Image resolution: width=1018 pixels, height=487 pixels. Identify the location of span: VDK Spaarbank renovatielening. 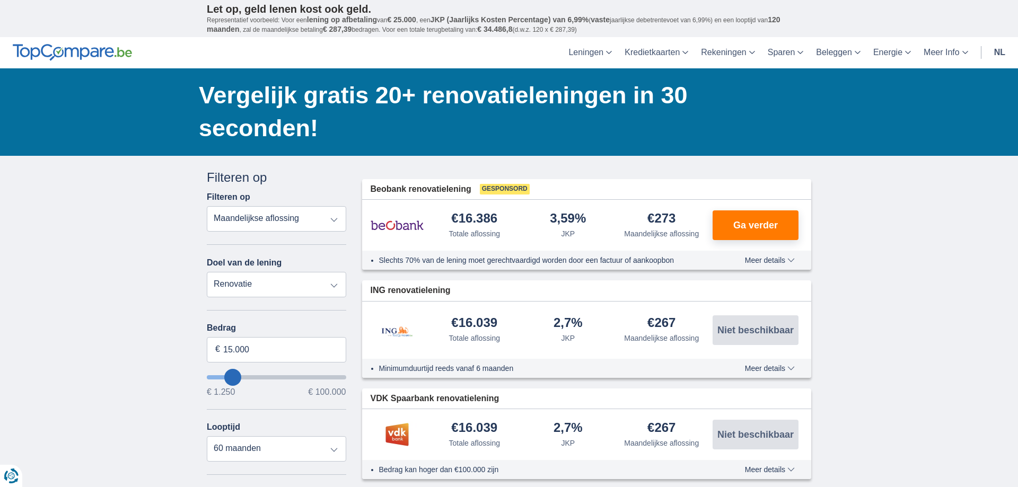
(435, 399).